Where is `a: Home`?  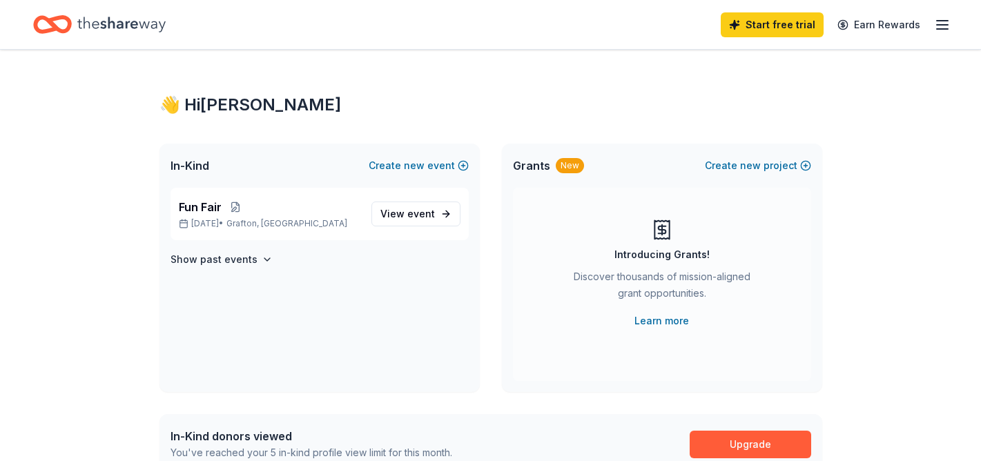 a: Home is located at coordinates (99, 24).